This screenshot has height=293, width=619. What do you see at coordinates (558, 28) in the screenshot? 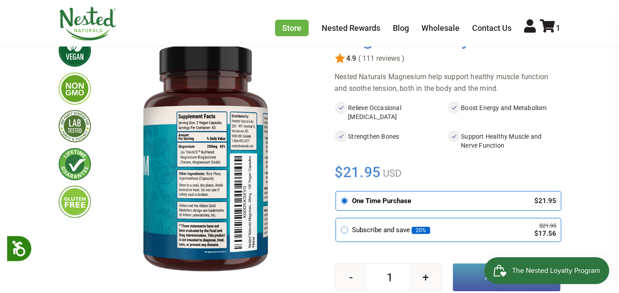
I see `span: 1` at bounding box center [558, 28].